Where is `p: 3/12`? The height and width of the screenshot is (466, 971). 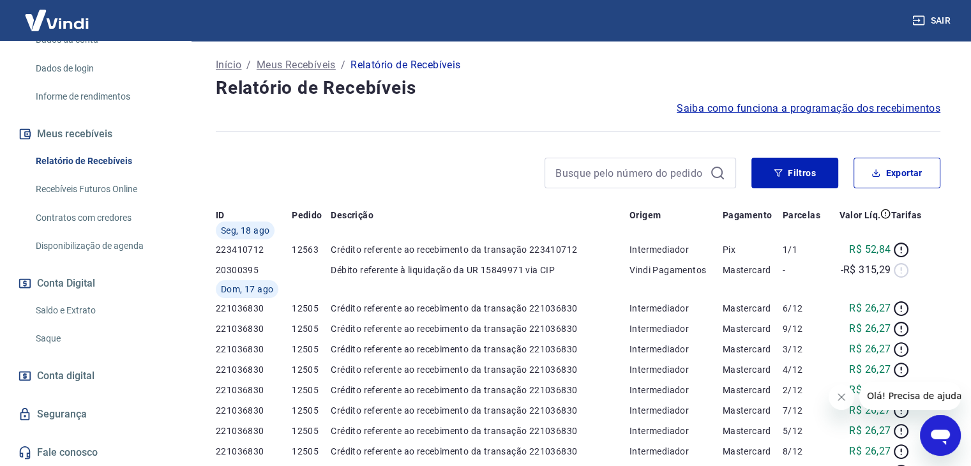
p: 3/12 is located at coordinates (805, 349).